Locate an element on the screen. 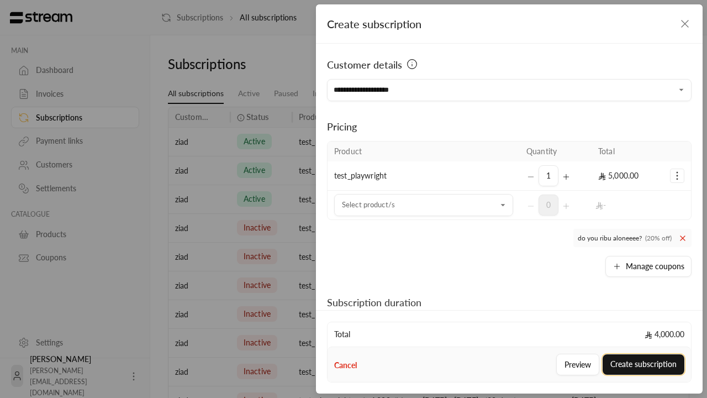 The height and width of the screenshot is (398, 707). span: Customer details is located at coordinates (365, 65).